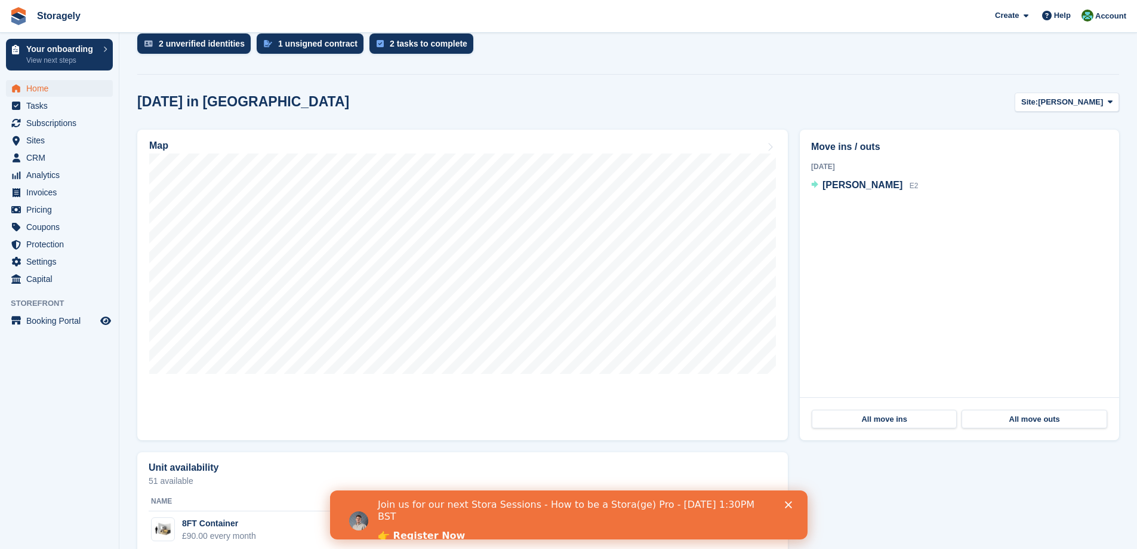  What do you see at coordinates (197, 47) in the screenshot?
I see `a: 2 unverified identities` at bounding box center [197, 47].